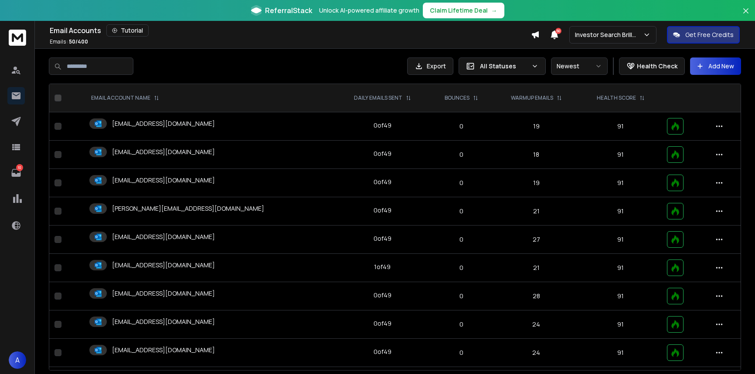 This screenshot has width=755, height=374. I want to click on button: Health Check, so click(652, 66).